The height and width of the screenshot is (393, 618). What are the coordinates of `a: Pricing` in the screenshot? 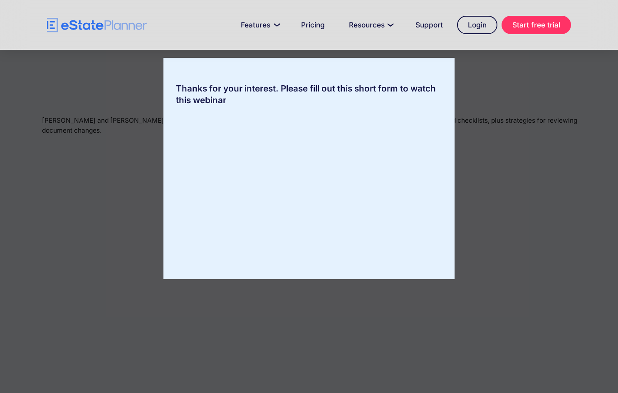 It's located at (312, 25).